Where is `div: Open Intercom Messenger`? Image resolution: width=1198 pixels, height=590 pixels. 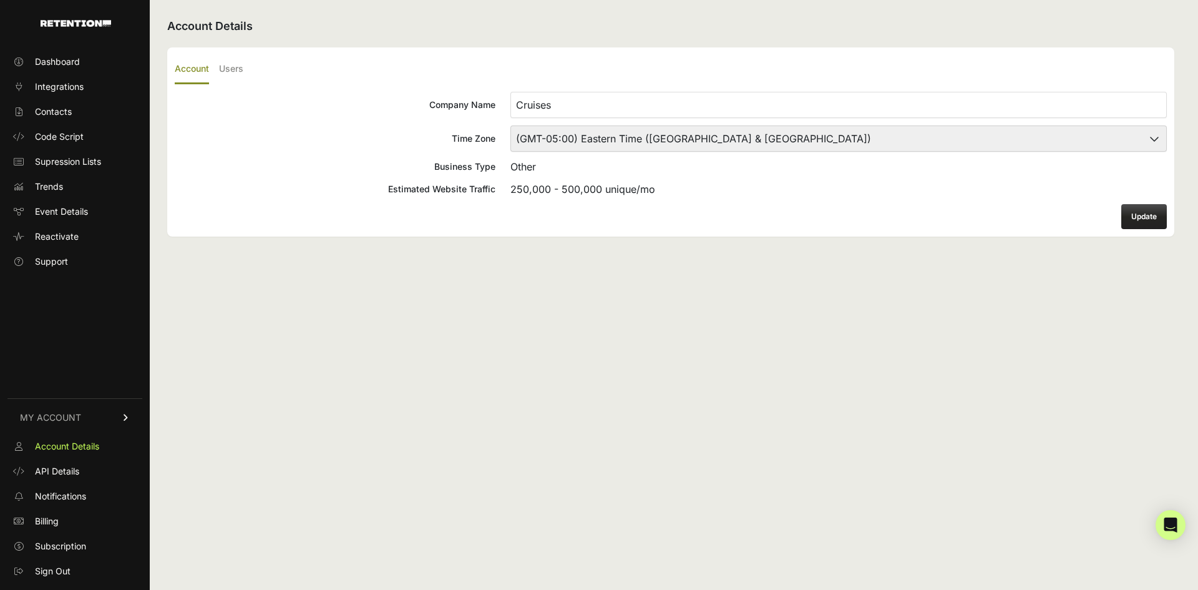
div: Open Intercom Messenger is located at coordinates (1171, 525).